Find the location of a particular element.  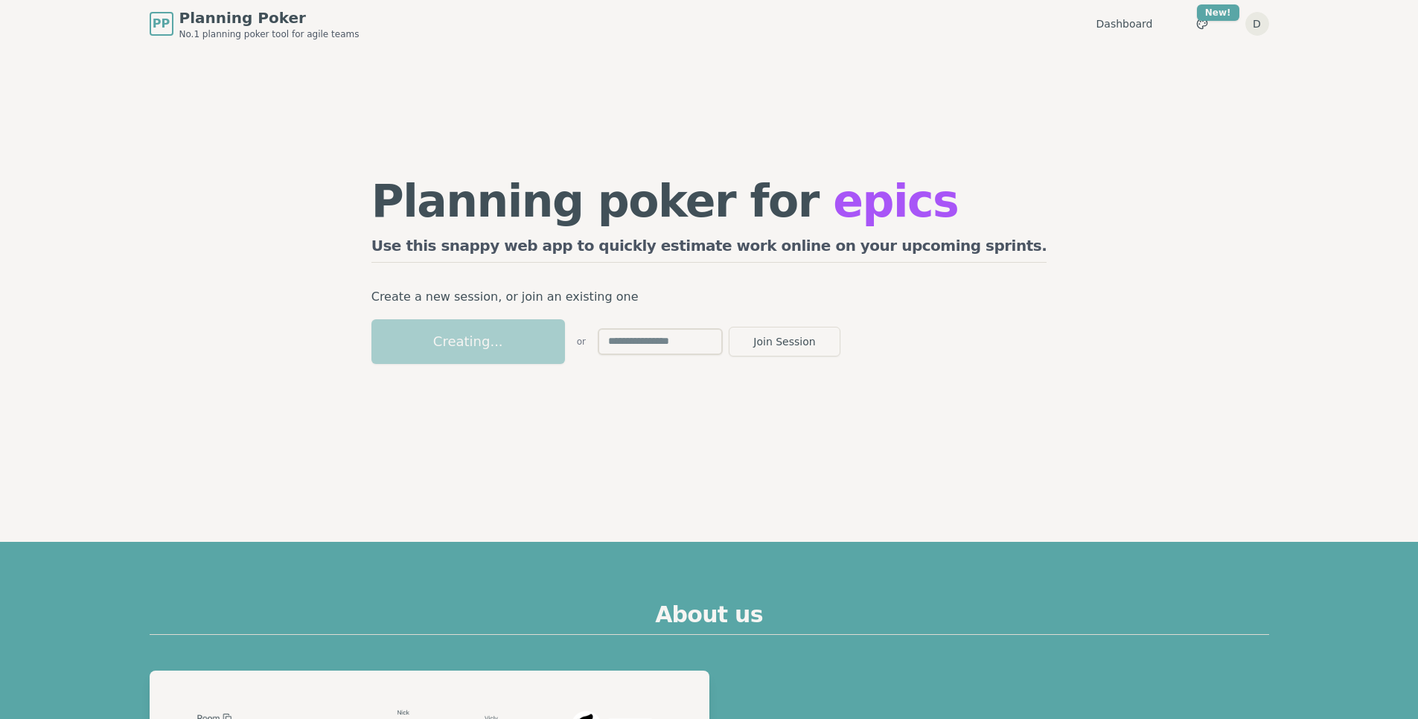

a: PPPlanning PokerNo.1 planning poker tool for agile teams is located at coordinates (255, 24).